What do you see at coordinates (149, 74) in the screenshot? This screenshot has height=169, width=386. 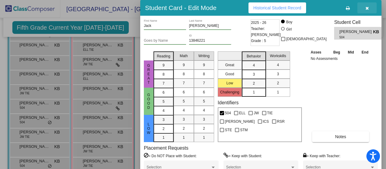 I see `span: Great` at bounding box center [149, 74].